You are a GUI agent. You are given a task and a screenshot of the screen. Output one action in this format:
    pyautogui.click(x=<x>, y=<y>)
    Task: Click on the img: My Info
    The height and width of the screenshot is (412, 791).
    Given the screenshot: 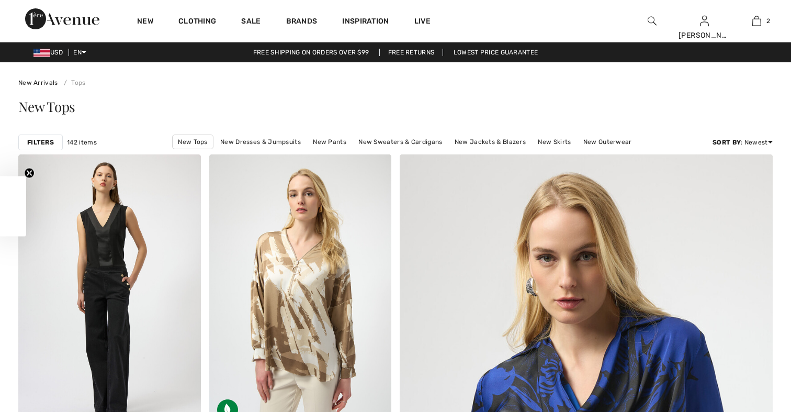 What is the action you would take?
    pyautogui.click(x=705, y=21)
    